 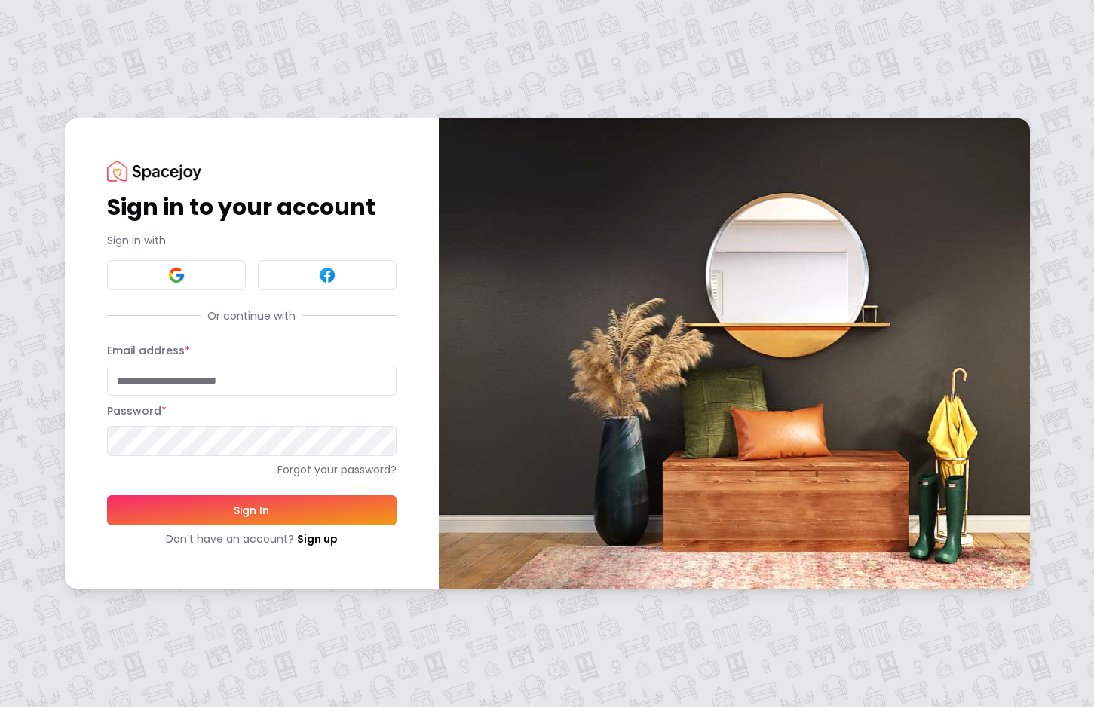 I want to click on a: Sign up, so click(x=318, y=539).